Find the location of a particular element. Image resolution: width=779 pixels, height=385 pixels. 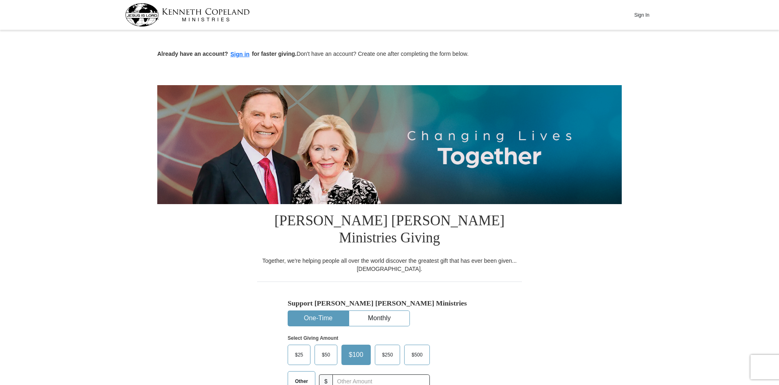

span: $100 is located at coordinates (356, 355).